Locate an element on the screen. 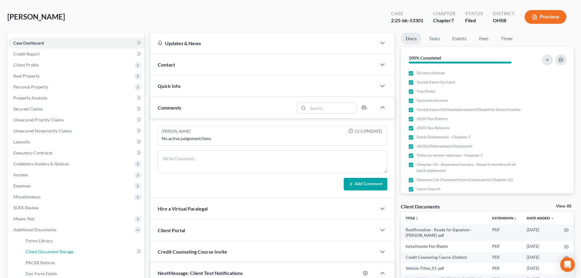 The width and height of the screenshot is (581, 278). span: Unsecured Priority Claims is located at coordinates (38, 120).